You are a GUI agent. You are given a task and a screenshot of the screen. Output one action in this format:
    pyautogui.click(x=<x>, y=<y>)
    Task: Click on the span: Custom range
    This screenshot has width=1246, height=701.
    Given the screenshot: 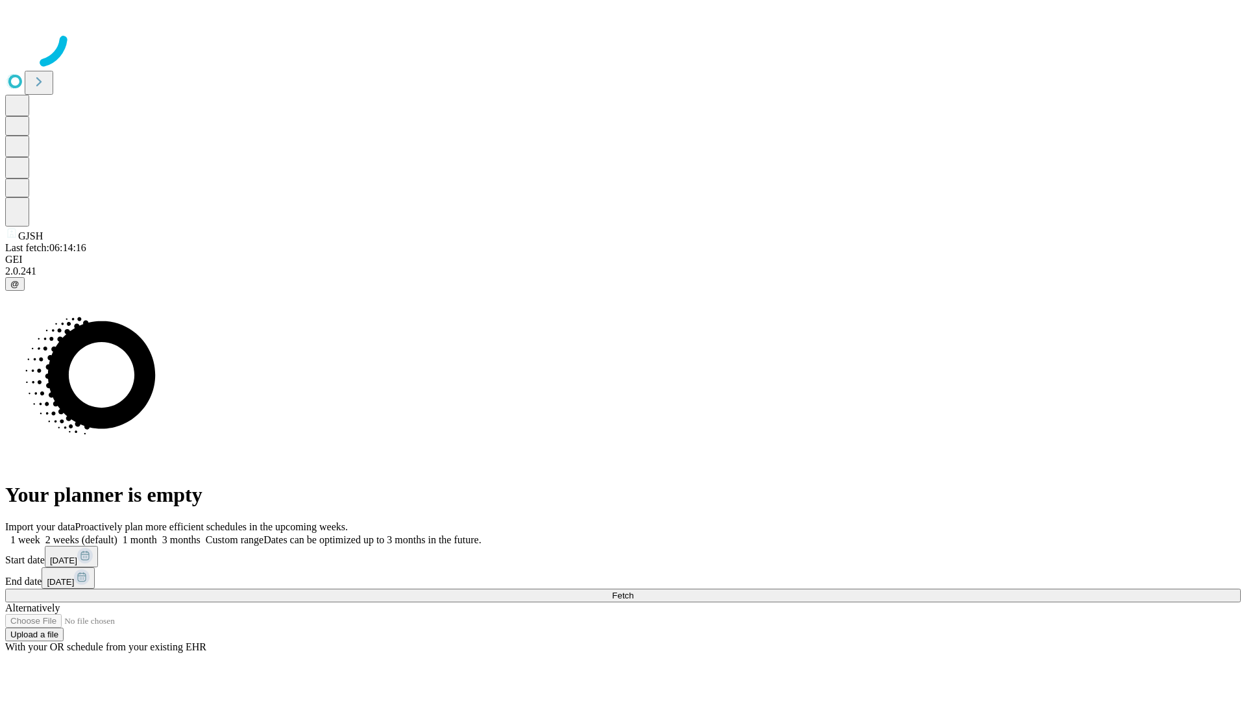 What is the action you would take?
    pyautogui.click(x=234, y=539)
    